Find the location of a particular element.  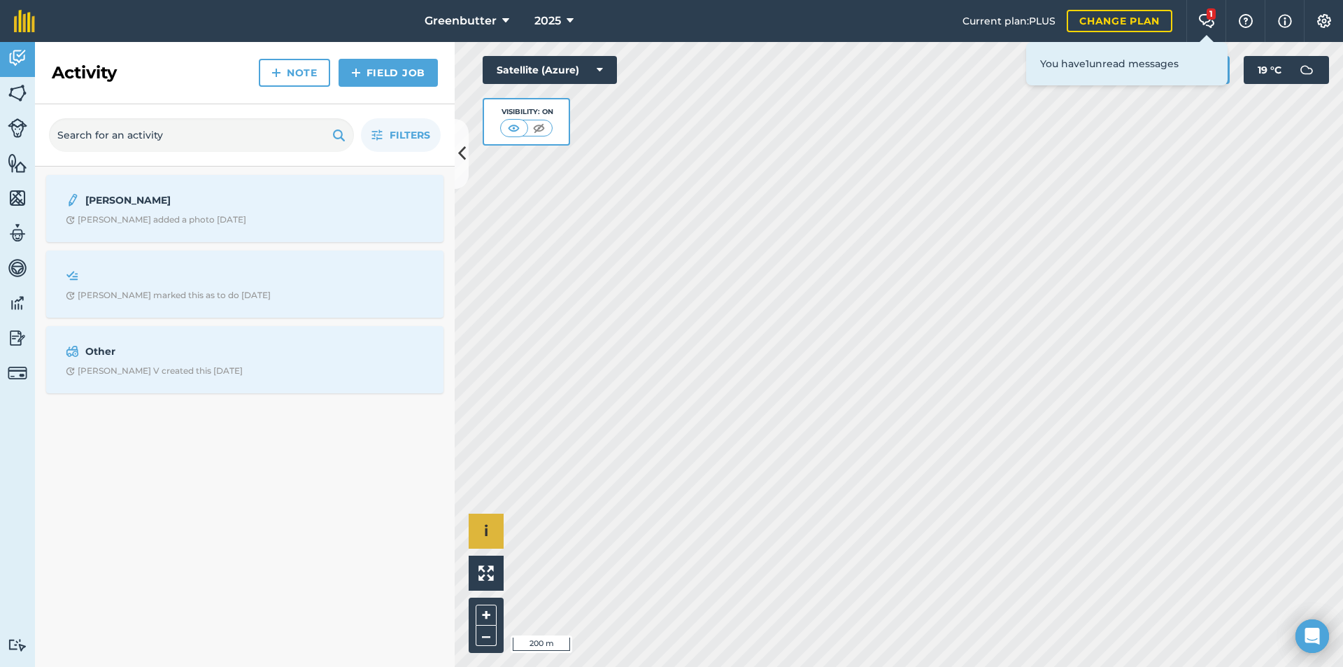

a: Field Job is located at coordinates (388, 73).